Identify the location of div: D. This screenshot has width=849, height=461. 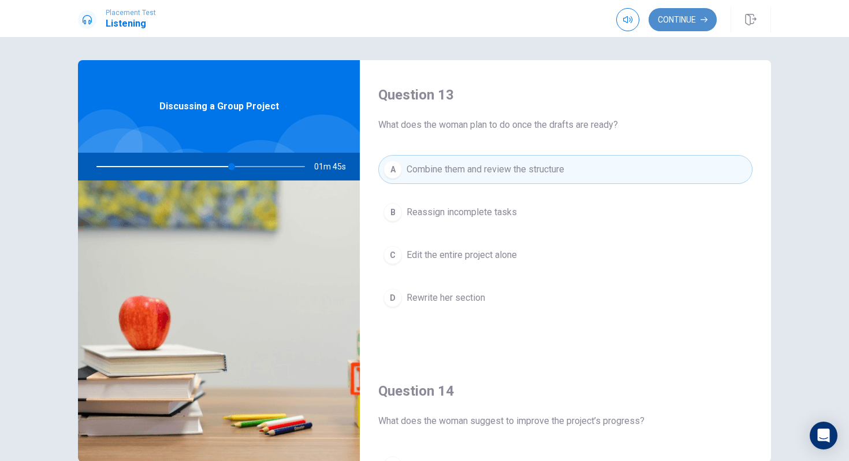
(393, 298).